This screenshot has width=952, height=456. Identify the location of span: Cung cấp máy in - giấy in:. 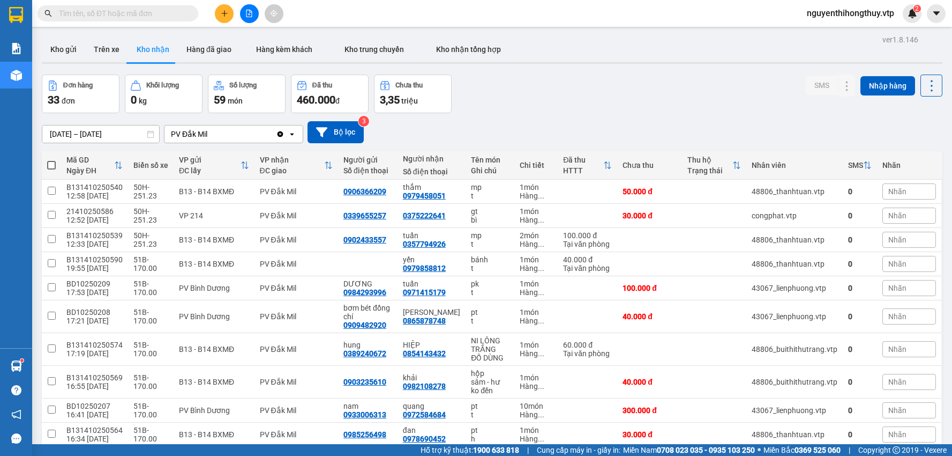
(579, 450).